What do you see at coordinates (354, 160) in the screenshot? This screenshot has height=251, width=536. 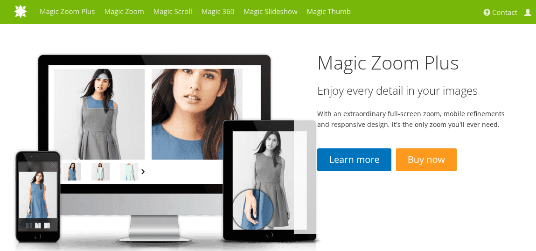 I see `a: Learn more` at bounding box center [354, 160].